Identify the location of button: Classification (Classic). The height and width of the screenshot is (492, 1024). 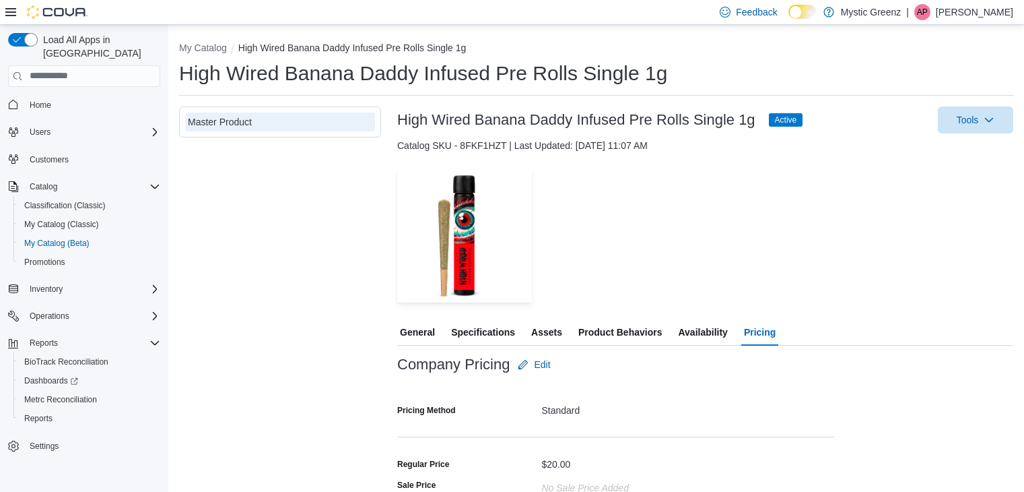
(90, 205).